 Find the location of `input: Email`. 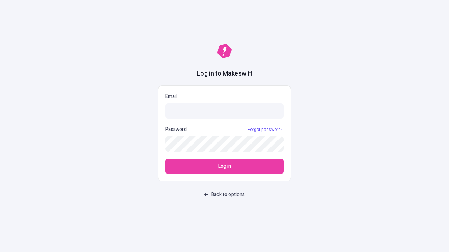

input: Email is located at coordinates (224, 111).